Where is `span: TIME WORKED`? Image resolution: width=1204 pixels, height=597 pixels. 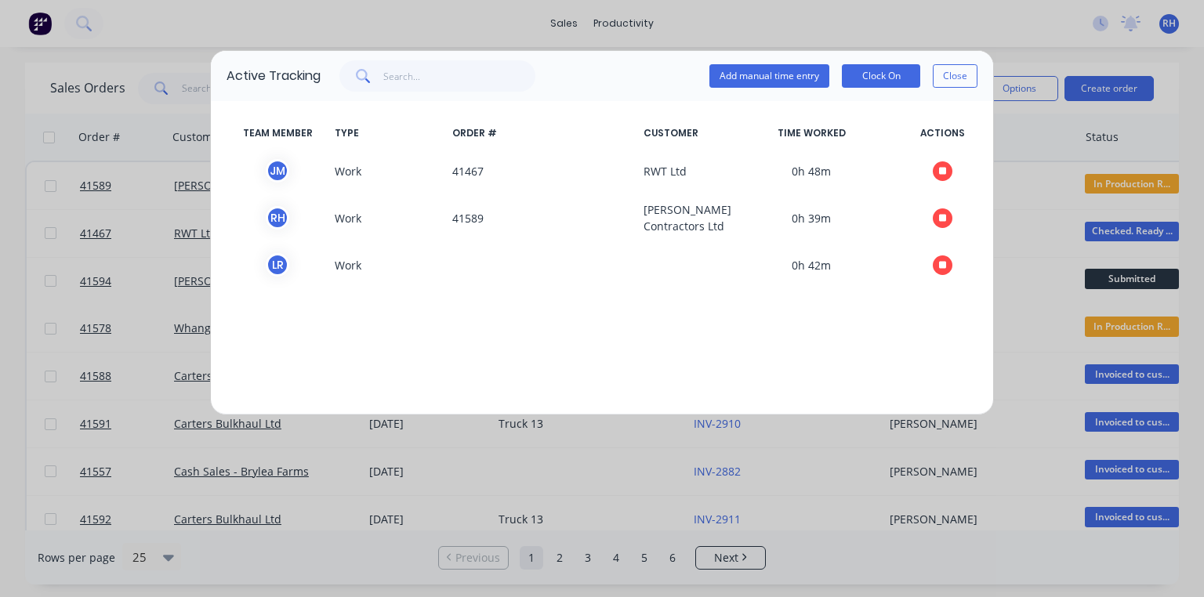
span: TIME WORKED is located at coordinates (812, 133).